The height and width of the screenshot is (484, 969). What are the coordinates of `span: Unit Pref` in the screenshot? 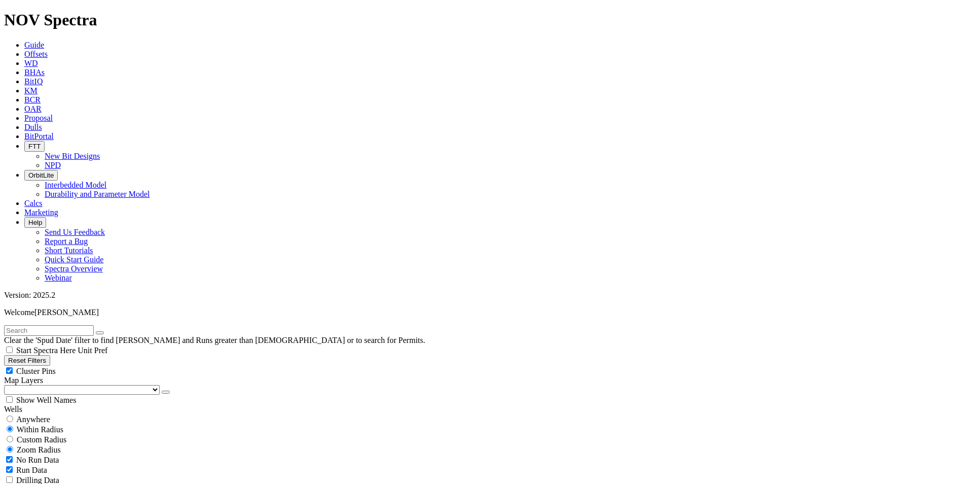 It's located at (92, 350).